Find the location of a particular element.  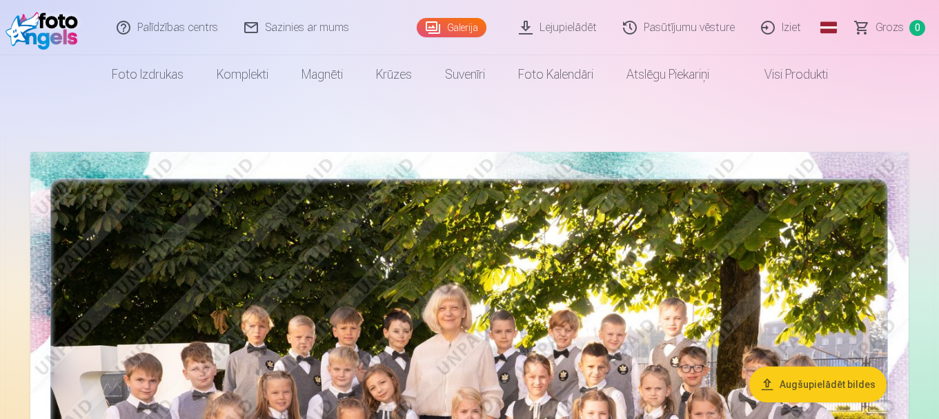

a: Suvenīri is located at coordinates (465, 74).